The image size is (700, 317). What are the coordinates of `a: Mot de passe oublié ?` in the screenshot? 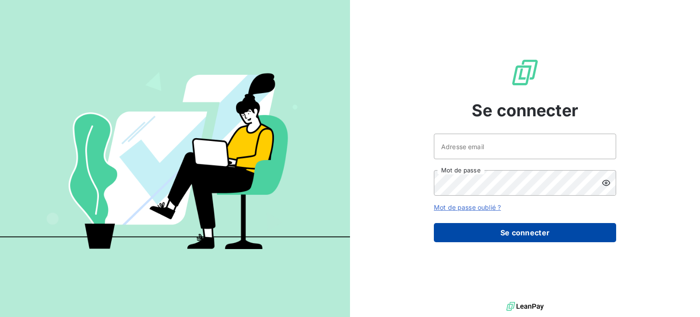 It's located at (467, 207).